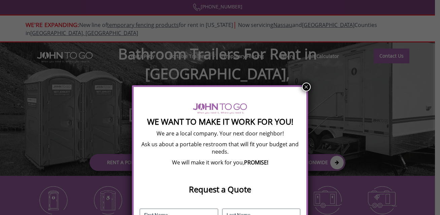 This screenshot has height=215, width=440. I want to click on strong: We Want To Make It Work For You!, so click(220, 121).